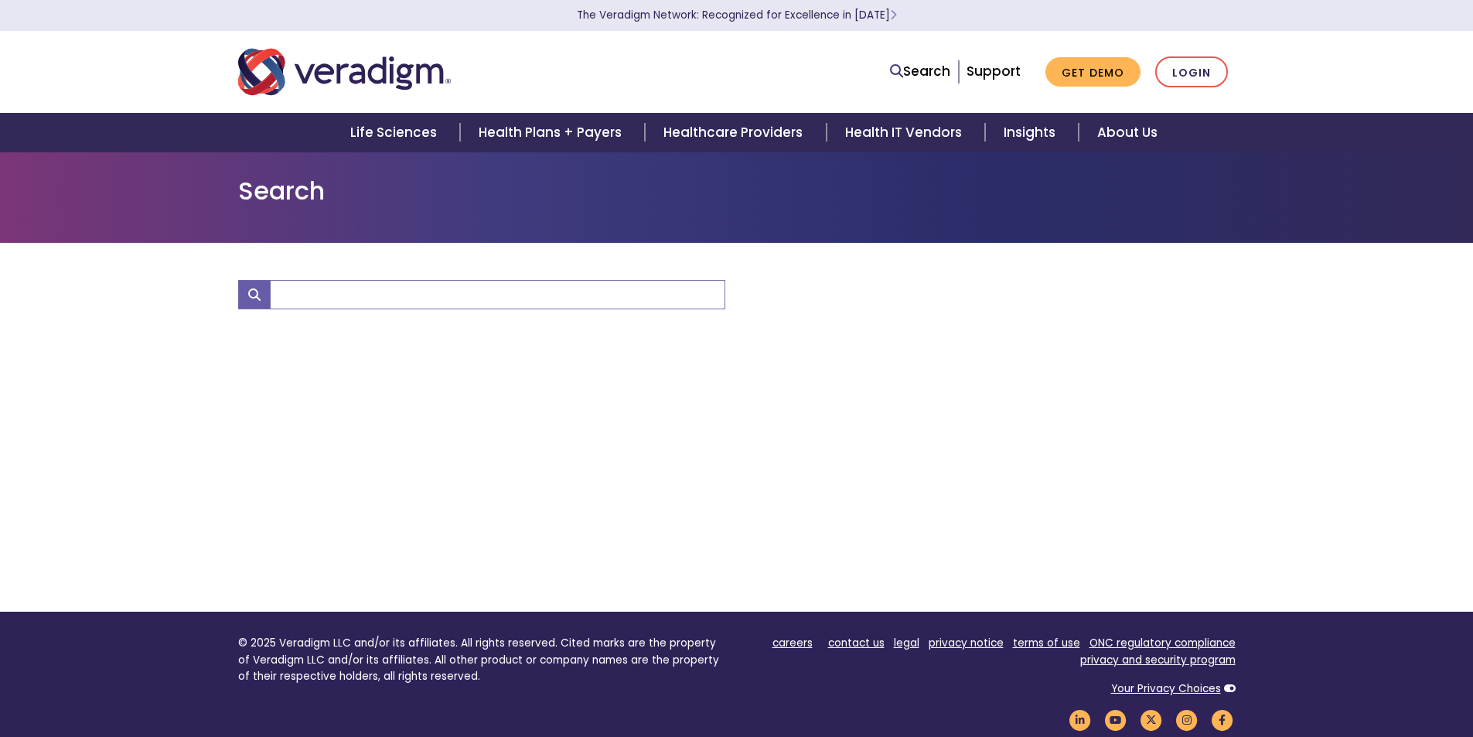 The height and width of the screenshot is (737, 1473). Describe the element at coordinates (735, 132) in the screenshot. I see `a: Healthcare Providers` at that location.